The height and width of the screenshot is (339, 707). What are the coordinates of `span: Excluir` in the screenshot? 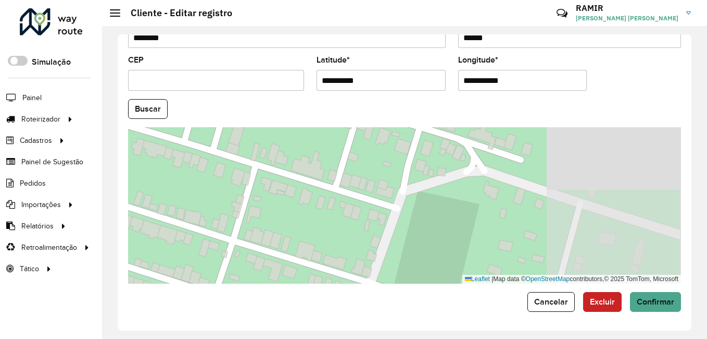 It's located at (603, 301).